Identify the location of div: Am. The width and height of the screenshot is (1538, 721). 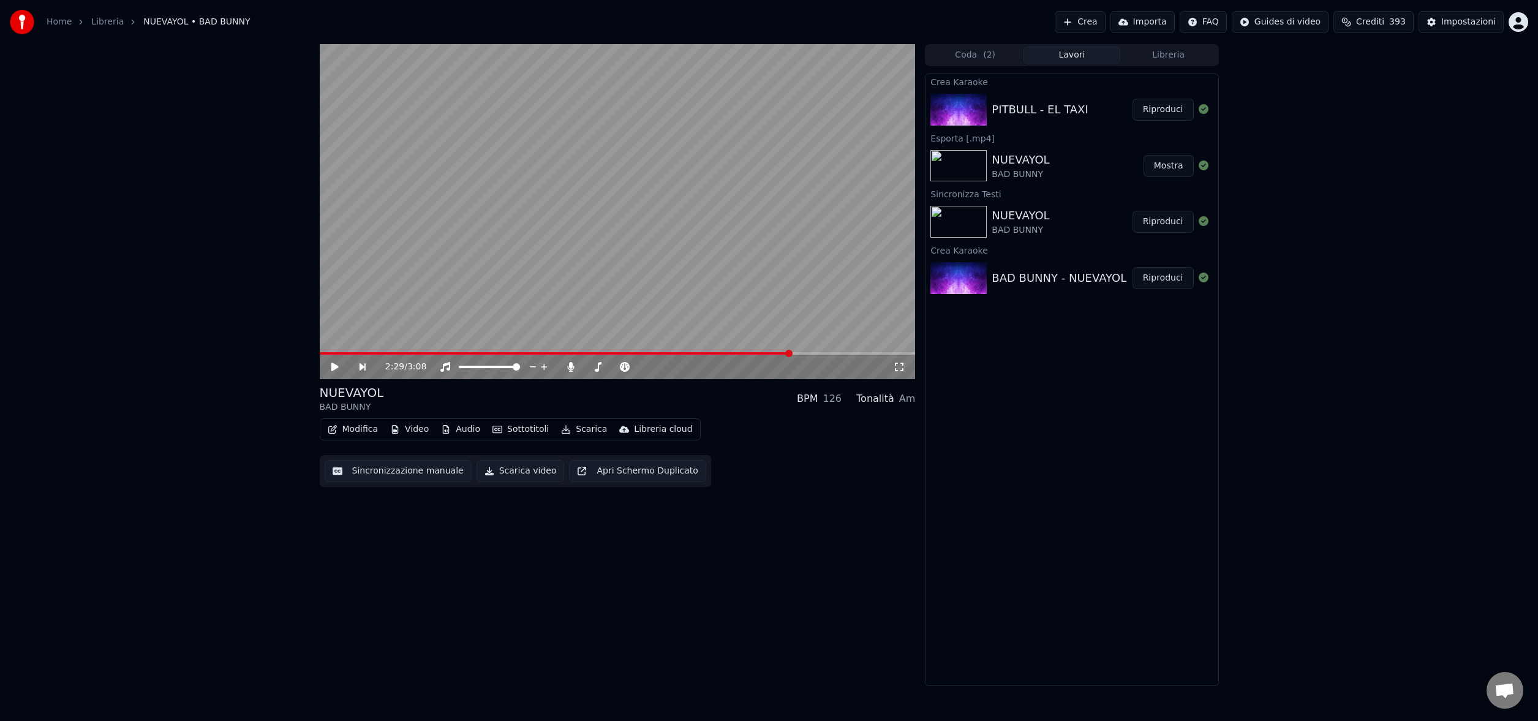
(907, 399).